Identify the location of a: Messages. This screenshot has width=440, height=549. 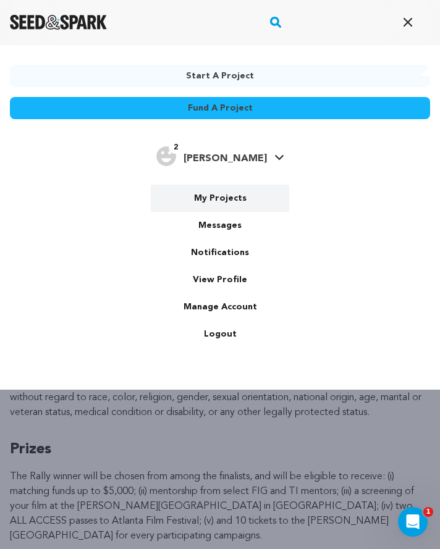
(220, 225).